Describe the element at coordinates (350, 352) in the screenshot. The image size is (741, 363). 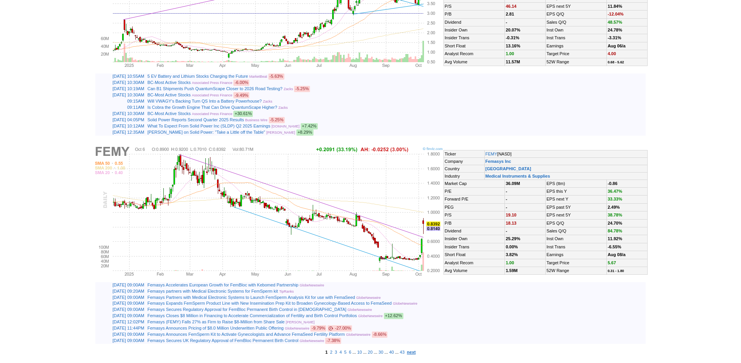
I see `a: 6` at that location.